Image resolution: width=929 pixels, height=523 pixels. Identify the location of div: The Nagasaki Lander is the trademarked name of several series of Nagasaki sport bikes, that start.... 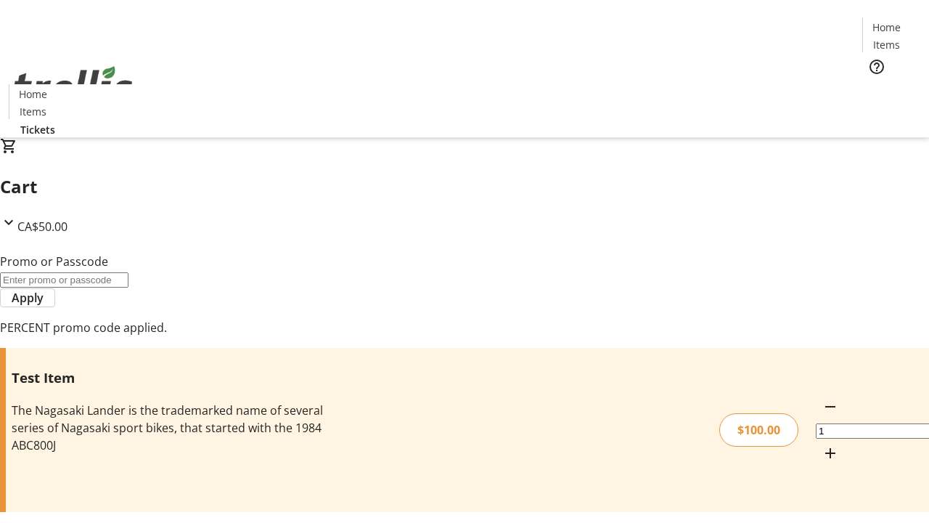
(170, 427).